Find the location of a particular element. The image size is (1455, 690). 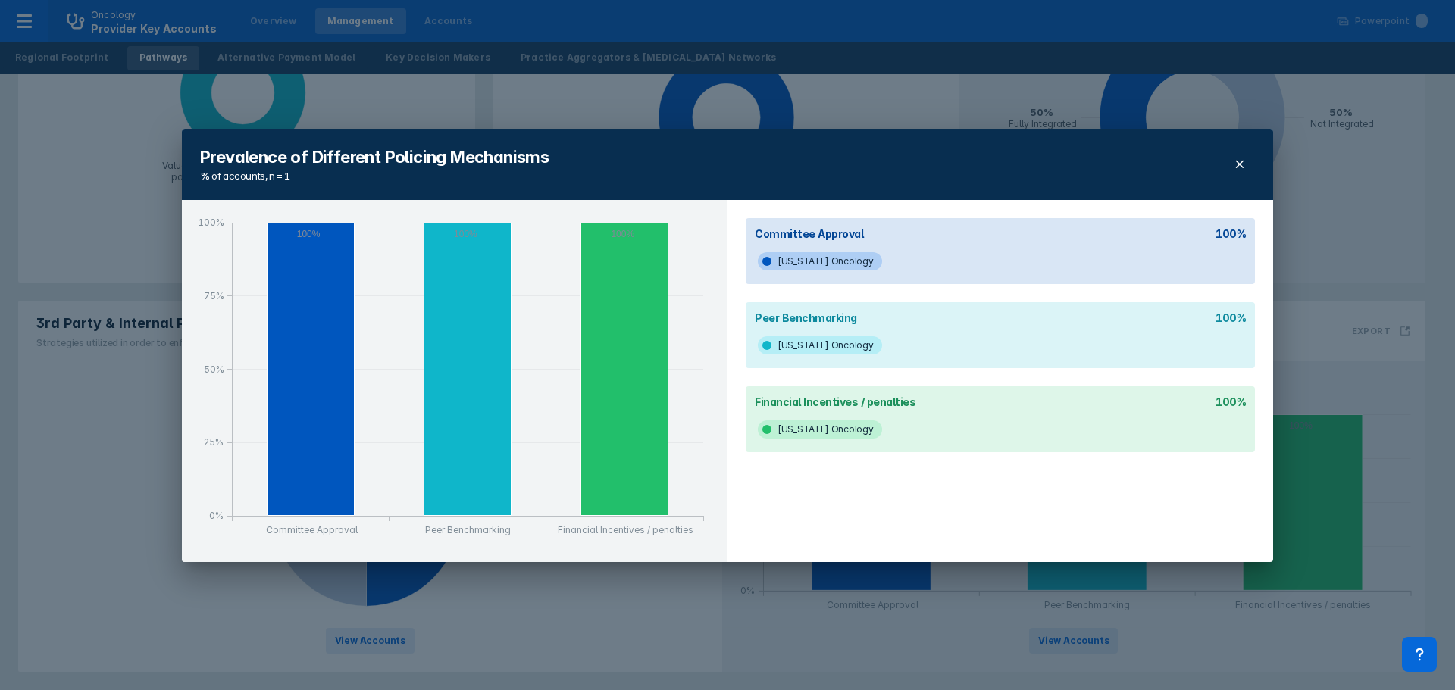

div: Prevalence of Different Policing Mechanisms is located at coordinates (374, 157).